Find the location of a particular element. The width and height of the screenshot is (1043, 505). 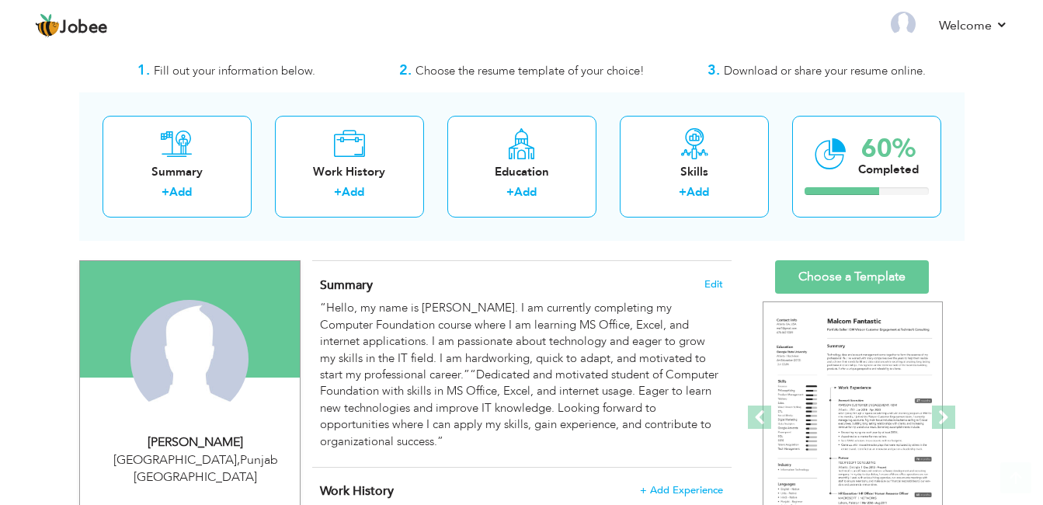

div: Summary is located at coordinates (177, 172).